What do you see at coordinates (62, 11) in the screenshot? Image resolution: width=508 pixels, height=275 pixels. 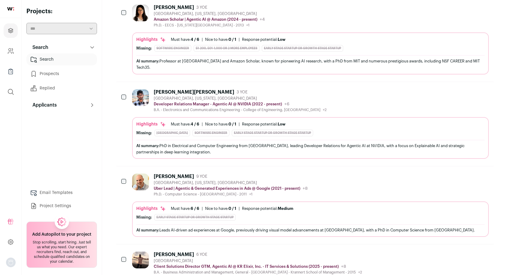 I see `h2: Projects:` at bounding box center [62, 11].